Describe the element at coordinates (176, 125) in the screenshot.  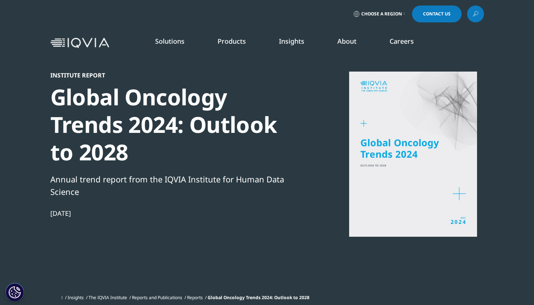
I see `div: Global Oncology Trends 2024: Outlook to 2028` at that location.